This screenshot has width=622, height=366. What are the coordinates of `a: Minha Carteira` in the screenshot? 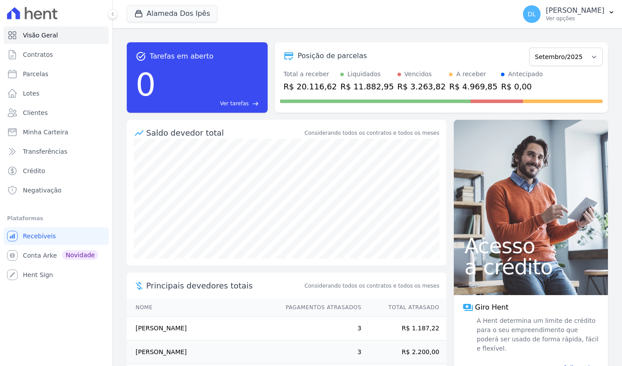 It's located at (56, 132).